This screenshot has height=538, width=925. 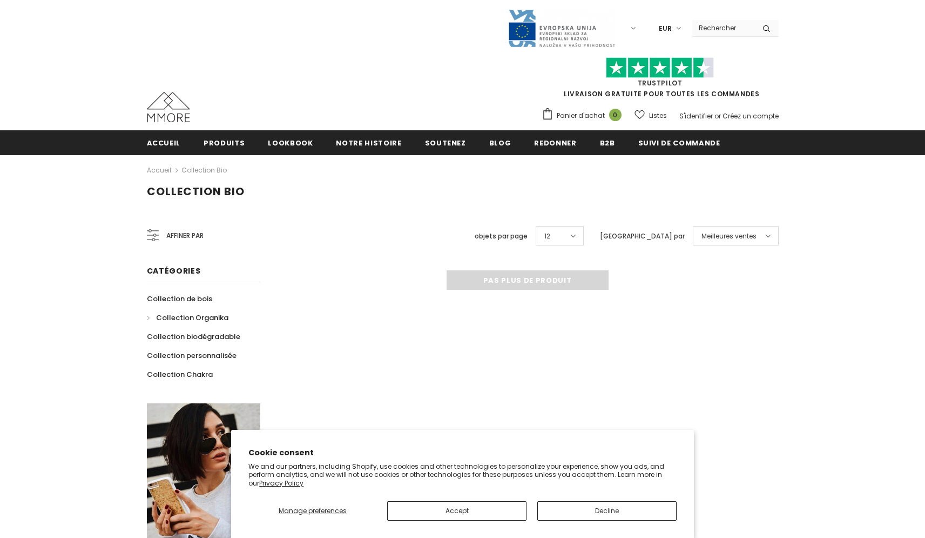 What do you see at coordinates (562, 28) in the screenshot?
I see `a: Javni Razpis` at bounding box center [562, 28].